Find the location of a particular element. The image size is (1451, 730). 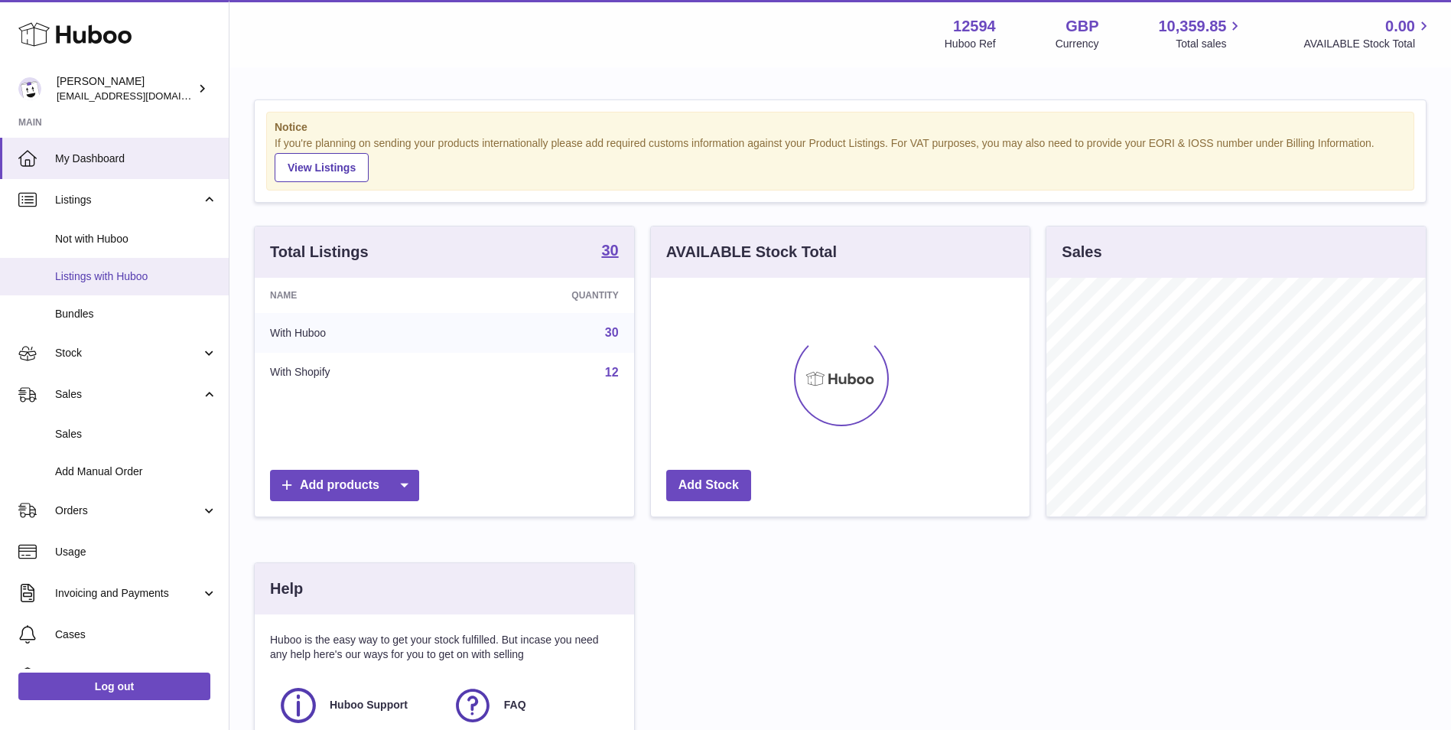

h3: Help is located at coordinates (286, 588).